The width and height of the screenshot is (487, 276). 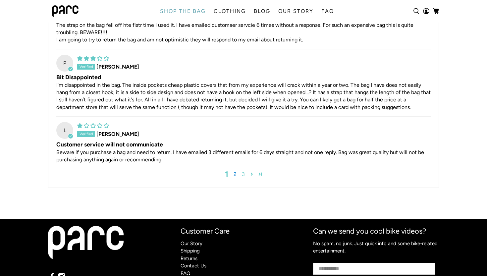 What do you see at coordinates (327, 11) in the screenshot?
I see `a: FAQ` at bounding box center [327, 11].